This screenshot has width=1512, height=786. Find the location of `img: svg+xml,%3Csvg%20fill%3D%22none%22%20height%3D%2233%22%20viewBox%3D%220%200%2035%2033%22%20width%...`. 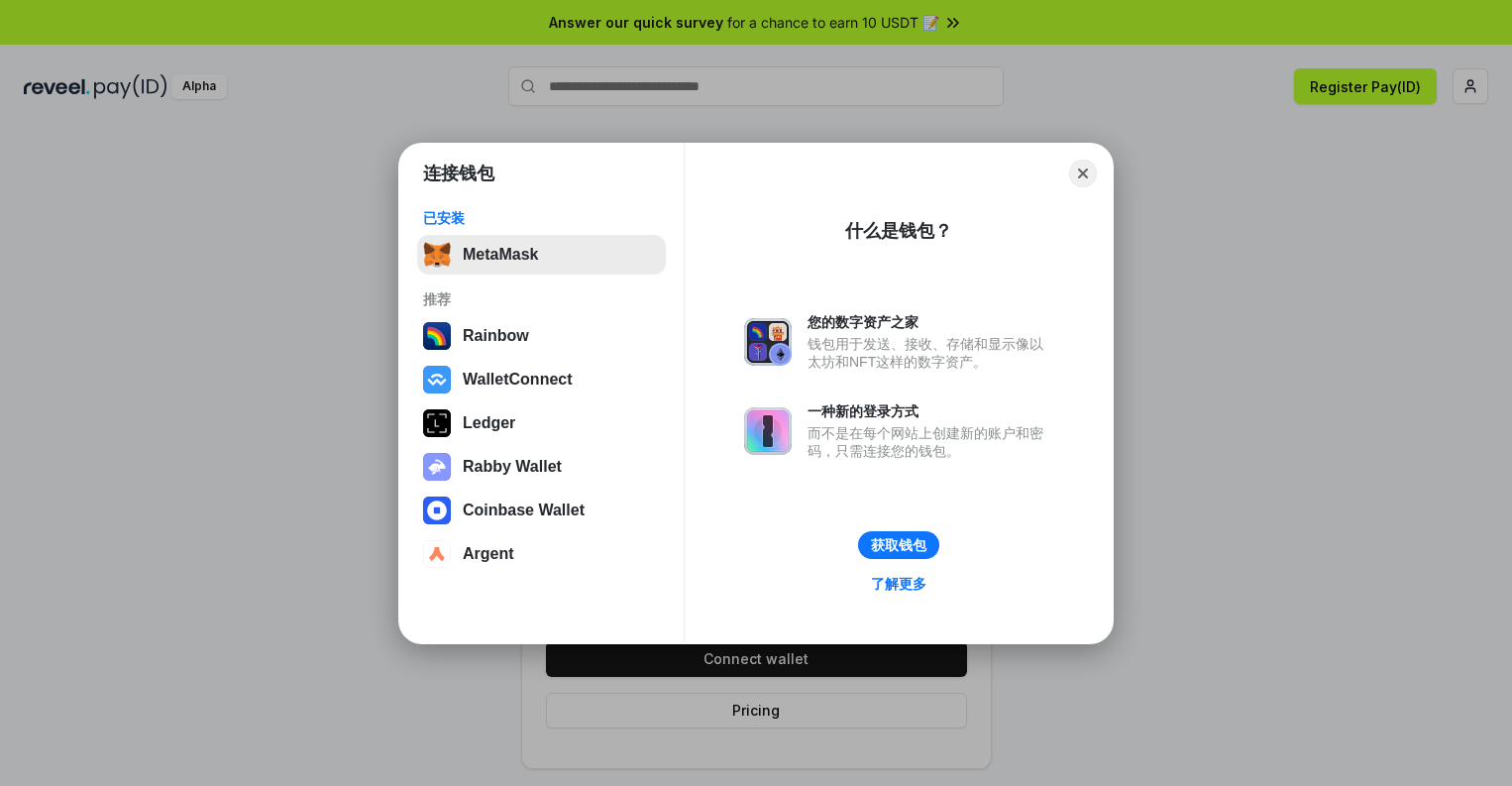

img: svg+xml,%3Csvg%20fill%3D%22none%22%20height%3D%2233%22%20viewBox%3D%220%200%2035%2033%22%20width%... is located at coordinates (437, 254).